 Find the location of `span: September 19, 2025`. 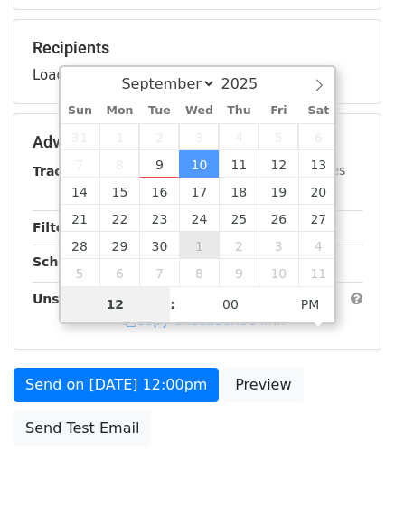

span: September 19, 2025 is located at coordinates (279, 191).